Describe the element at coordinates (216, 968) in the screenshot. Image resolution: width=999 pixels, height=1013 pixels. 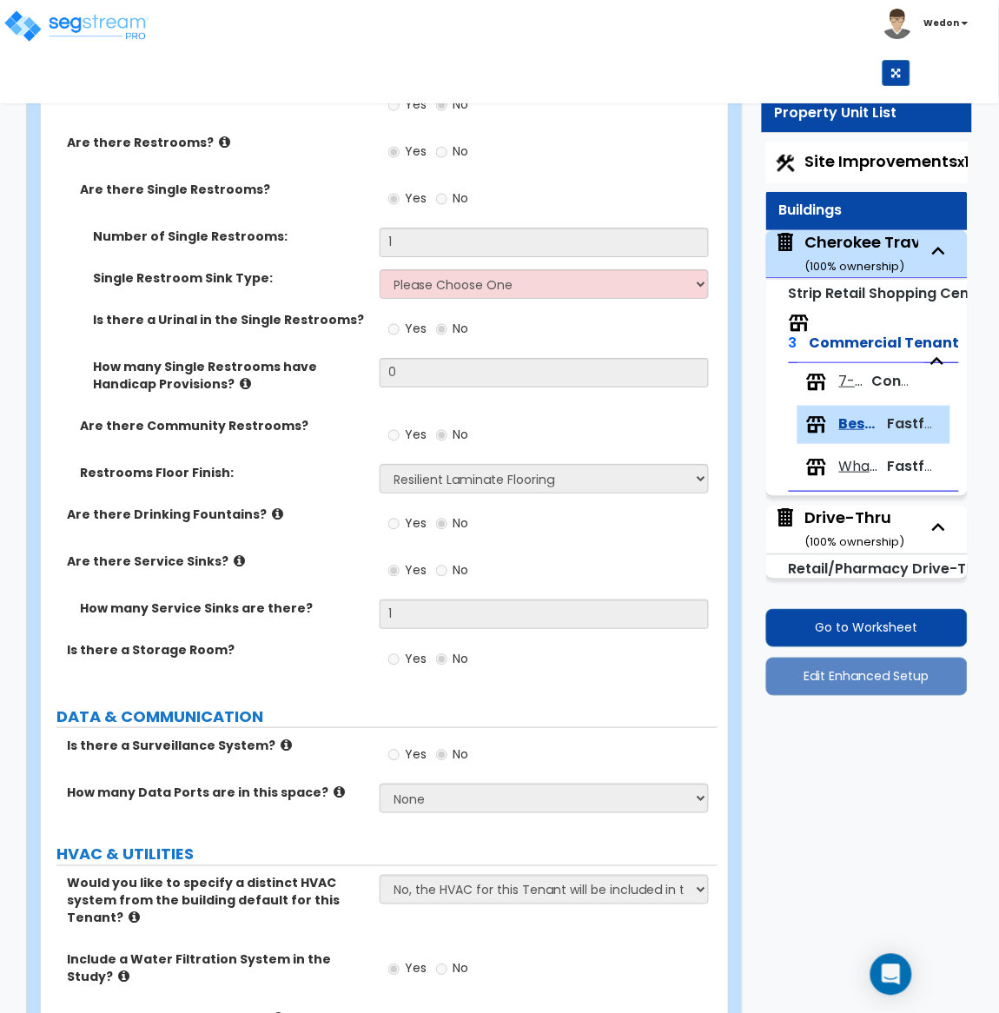
I see `label: Include a Water Filtration System in the Study?` at that location.